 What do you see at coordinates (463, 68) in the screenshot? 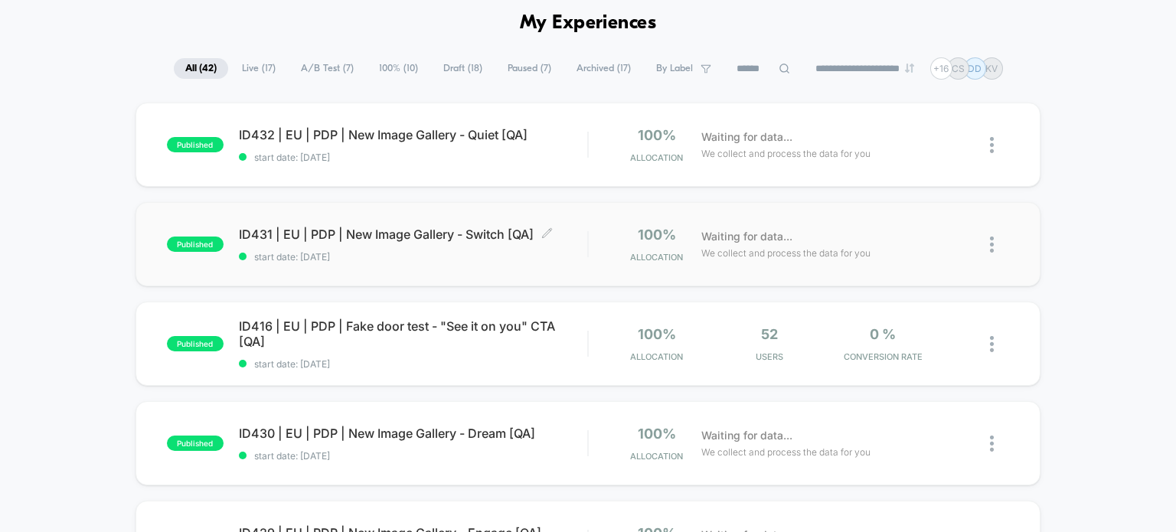
I see `span: Draft ( 18 )` at bounding box center [463, 68].